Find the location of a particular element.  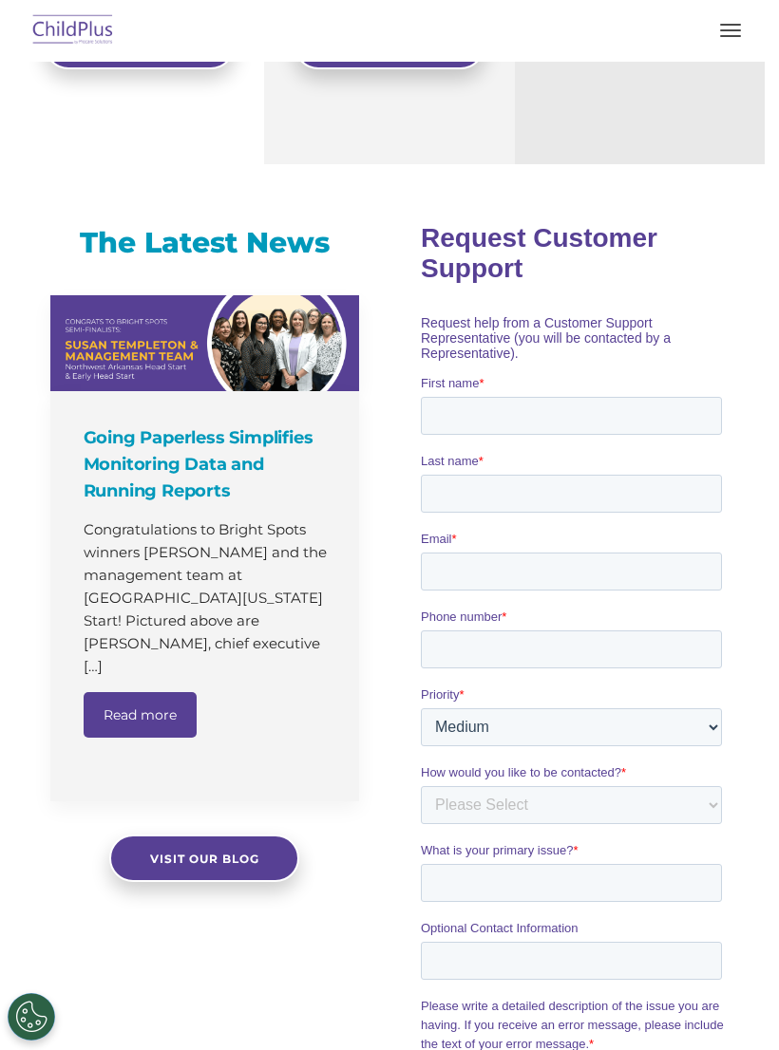

span: Visit our blog is located at coordinates (204, 859).